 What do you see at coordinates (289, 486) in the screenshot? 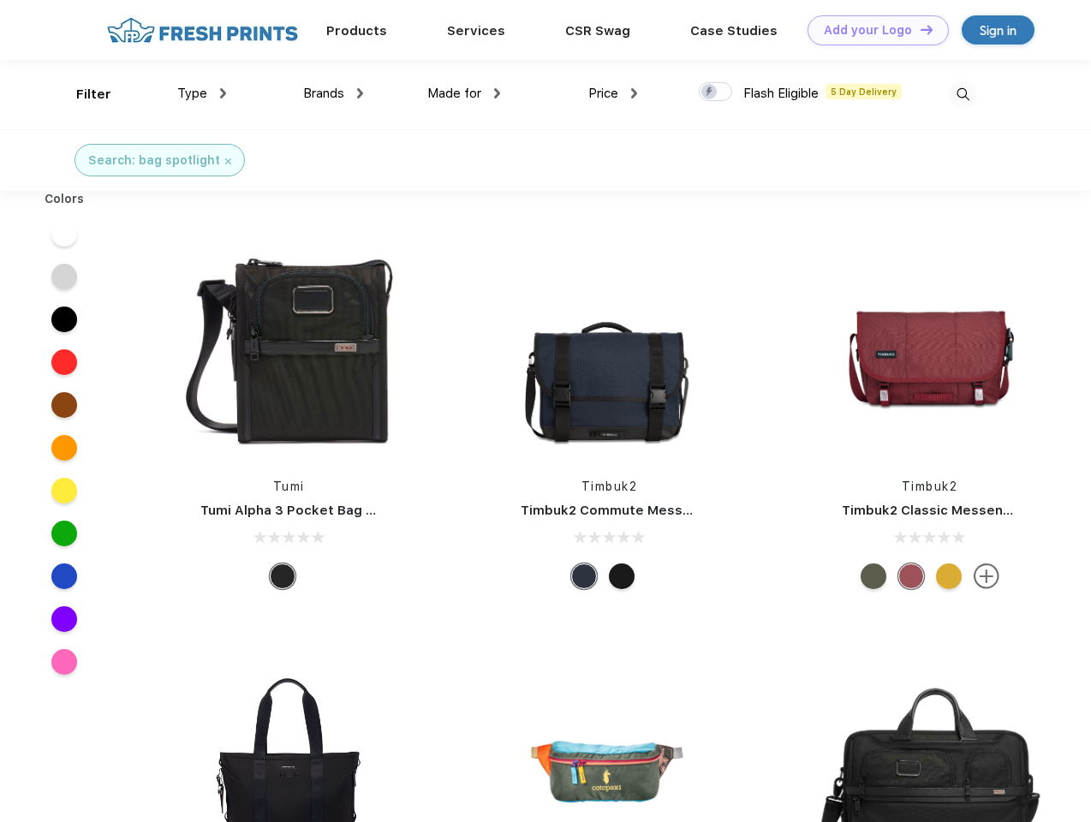
I see `a: Tumi` at bounding box center [289, 486].